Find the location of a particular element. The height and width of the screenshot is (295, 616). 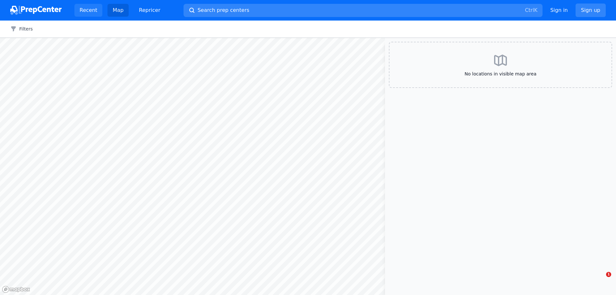

img: PrepCenter is located at coordinates (36, 10).